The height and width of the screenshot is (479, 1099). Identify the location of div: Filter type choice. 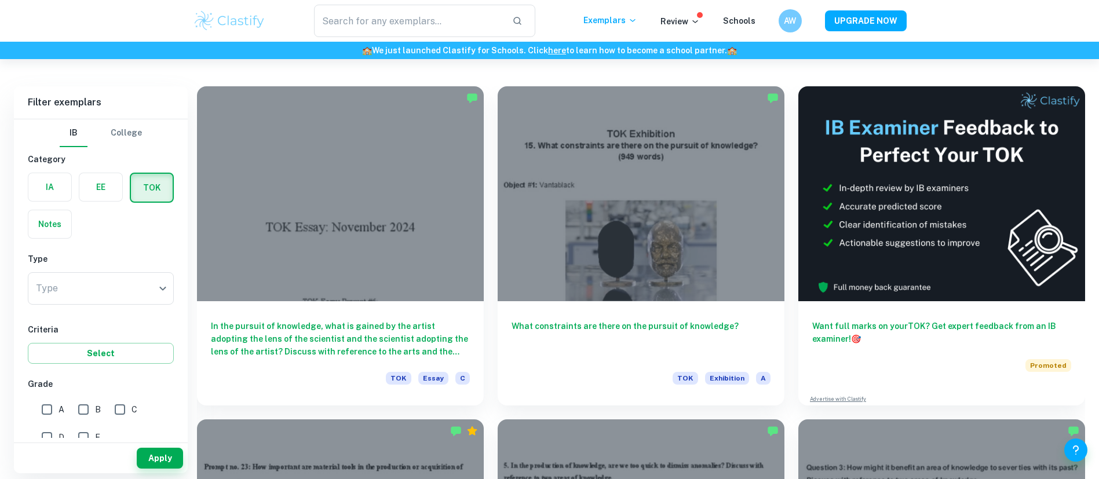
(101, 133).